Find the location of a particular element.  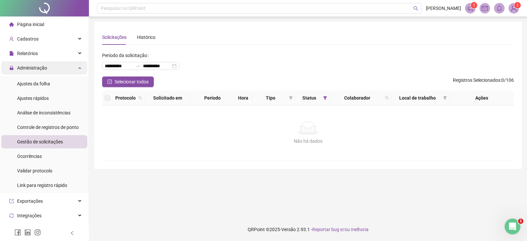

label: Período da solicitação is located at coordinates (127, 55).